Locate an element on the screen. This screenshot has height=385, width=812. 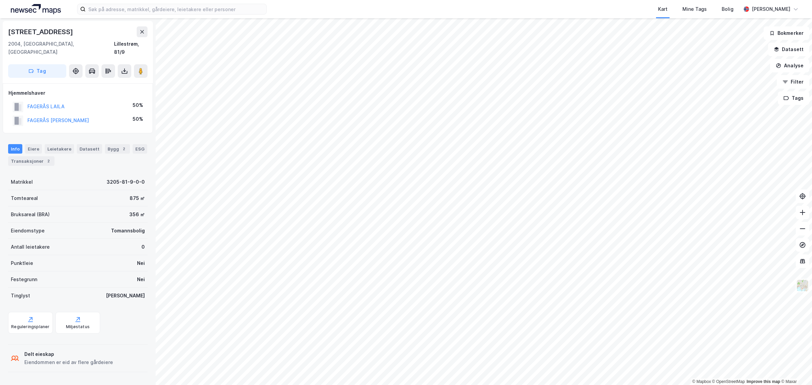
div: Matrikkel is located at coordinates (22, 182).